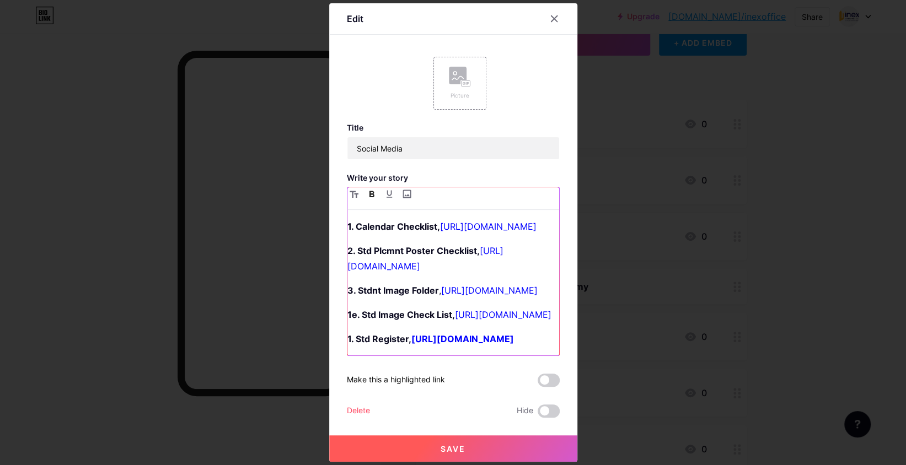 The image size is (906, 465). What do you see at coordinates (525, 411) in the screenshot?
I see `span: Hide` at bounding box center [525, 411].